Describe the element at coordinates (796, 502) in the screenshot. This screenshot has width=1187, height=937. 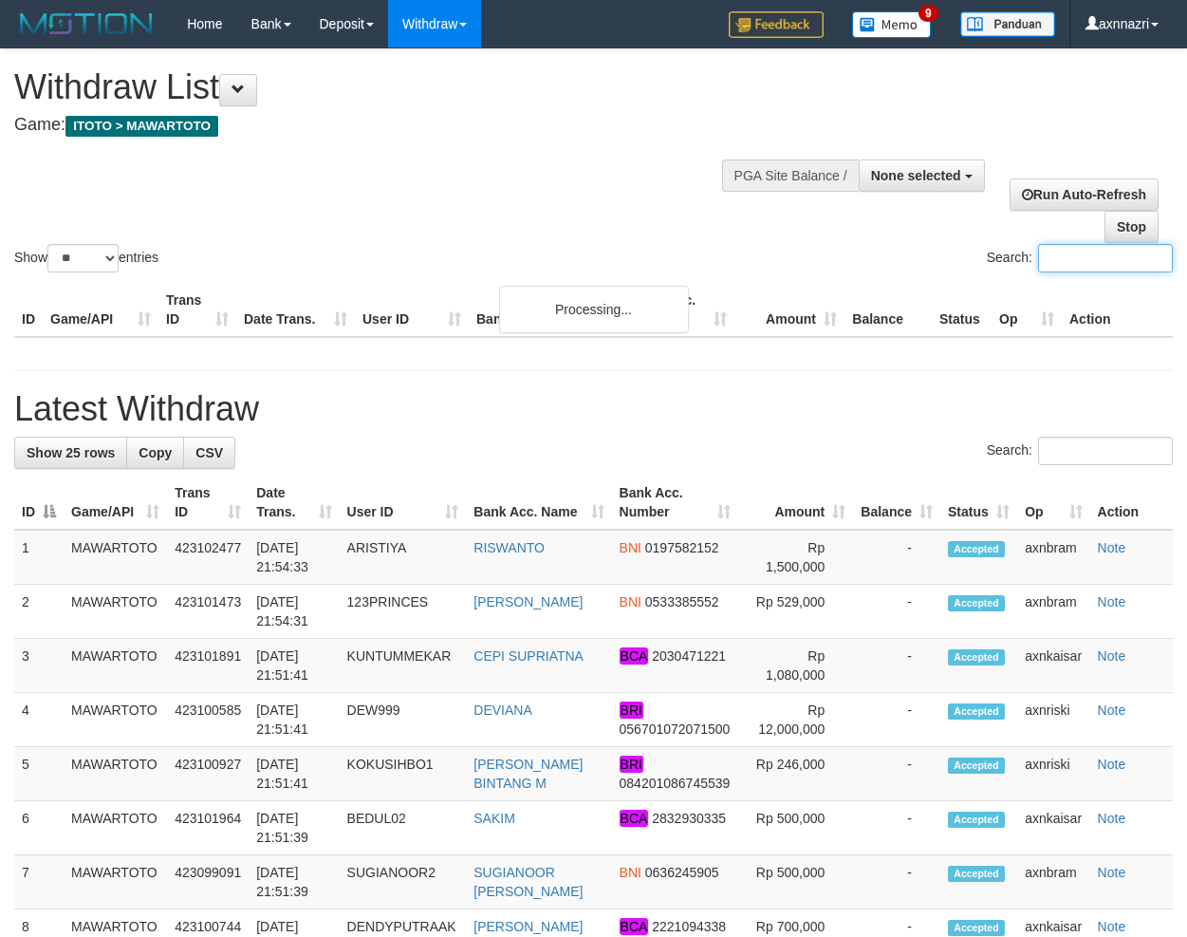
I see `th: Amount: activate to sort column ascending` at that location.